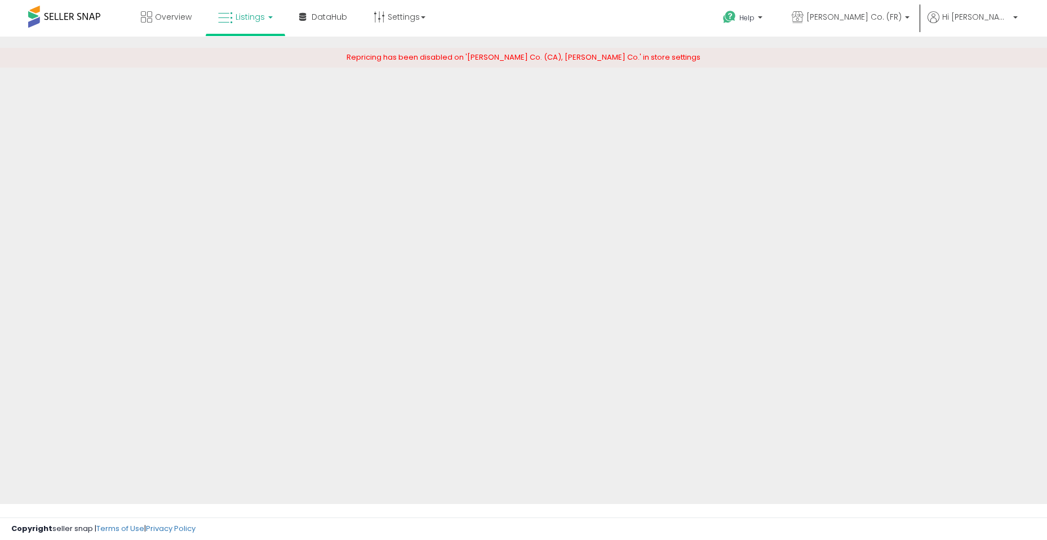 This screenshot has width=1047, height=540. I want to click on span: Overview, so click(173, 17).